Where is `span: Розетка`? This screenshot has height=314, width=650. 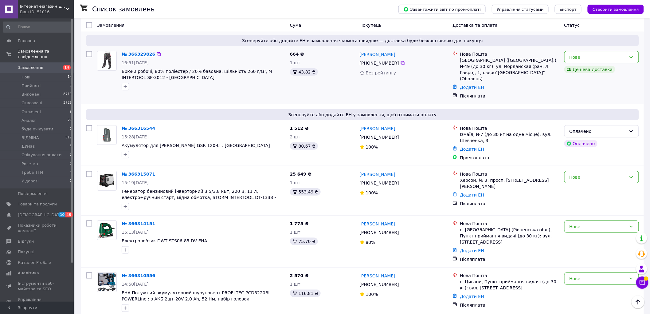 span: Розетка is located at coordinates (30, 164).